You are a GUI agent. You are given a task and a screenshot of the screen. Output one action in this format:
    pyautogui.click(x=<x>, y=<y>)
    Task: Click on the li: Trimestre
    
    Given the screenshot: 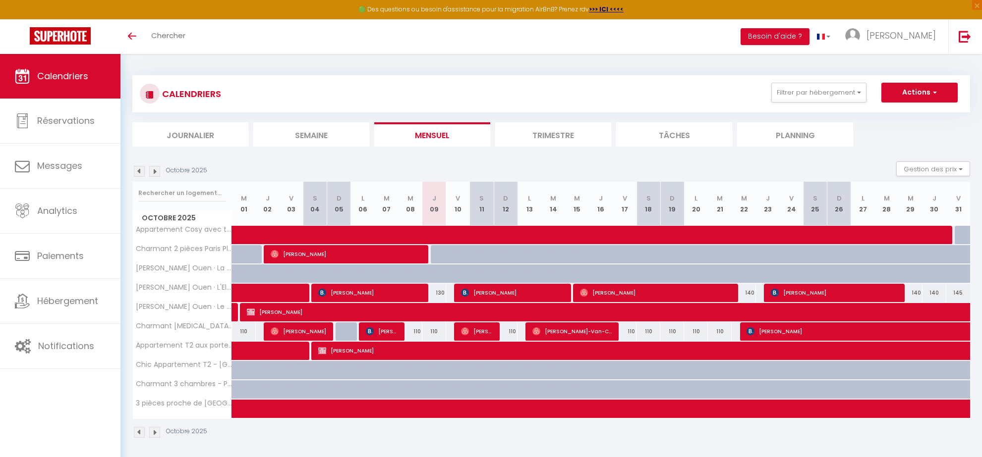 What is the action you would take?
    pyautogui.click(x=553, y=134)
    